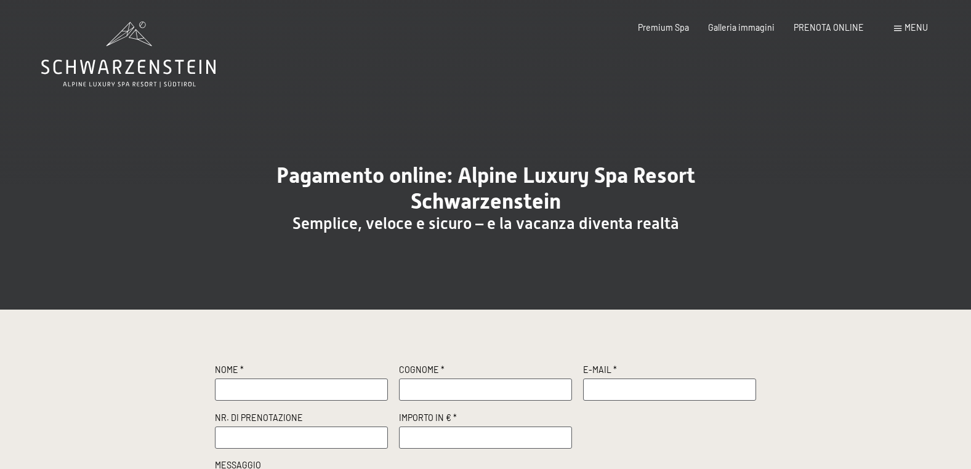  I want to click on label: Nr. di prenotazione, so click(302, 419).